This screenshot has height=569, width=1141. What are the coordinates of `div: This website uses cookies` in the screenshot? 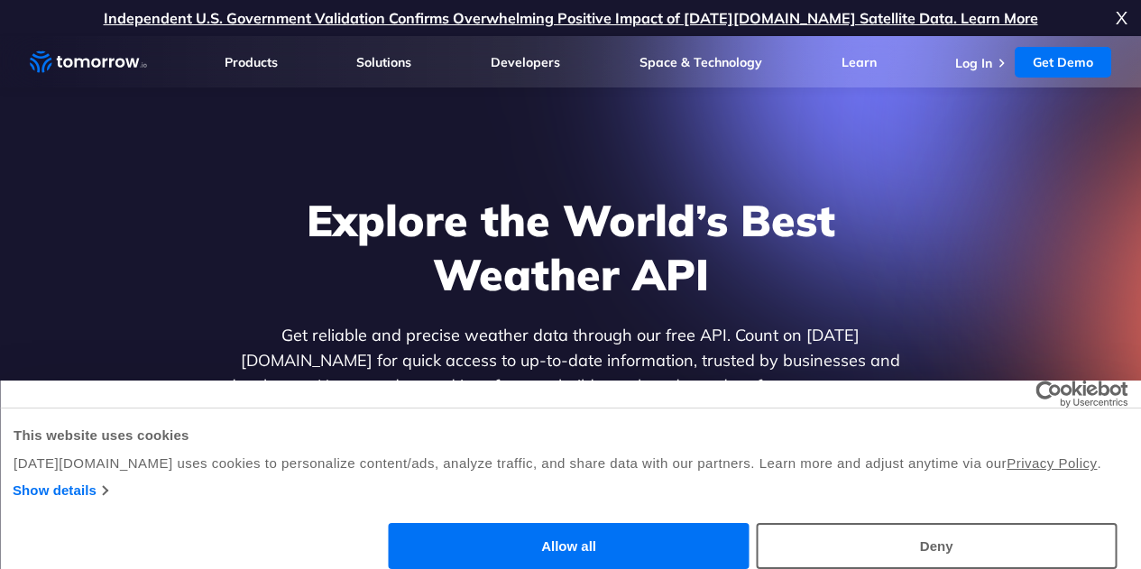 It's located at (570, 436).